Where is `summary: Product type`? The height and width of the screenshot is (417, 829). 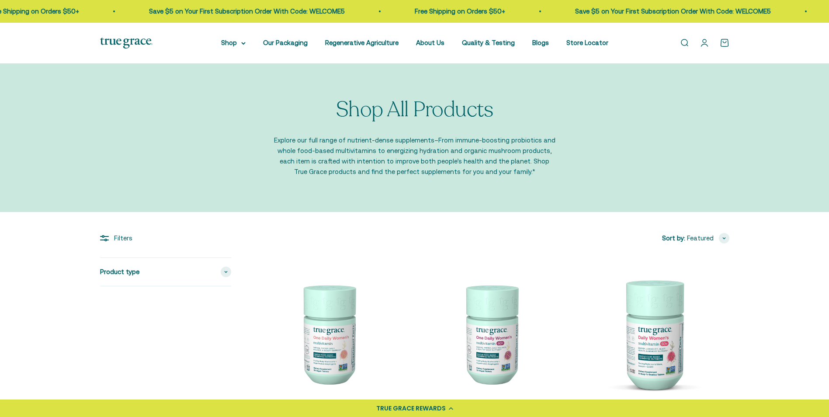
summary: Product type is located at coordinates (166, 272).